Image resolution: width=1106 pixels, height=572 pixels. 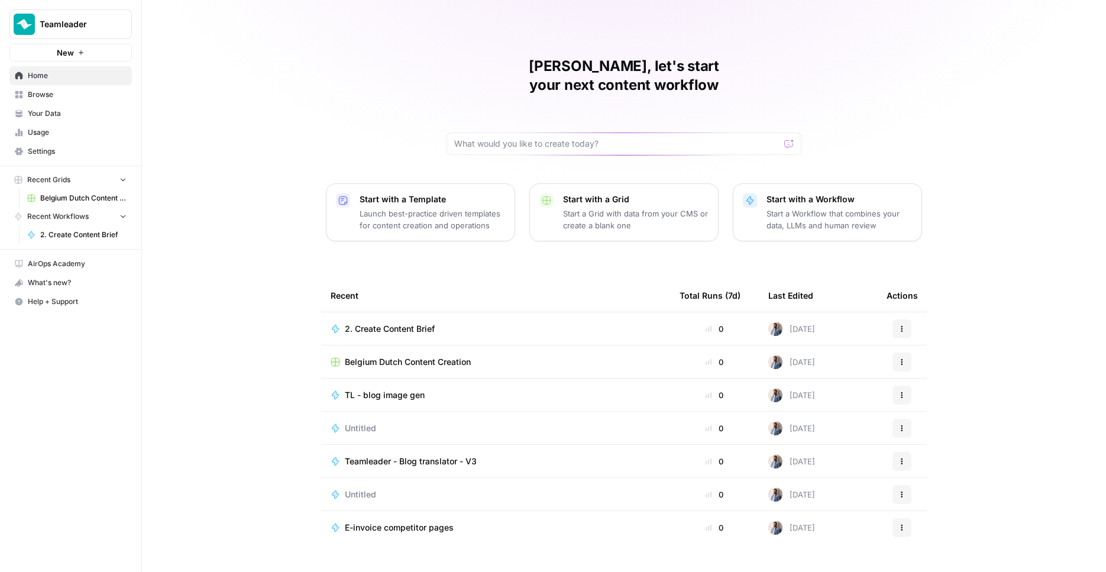 I want to click on div: What's new?, so click(x=70, y=283).